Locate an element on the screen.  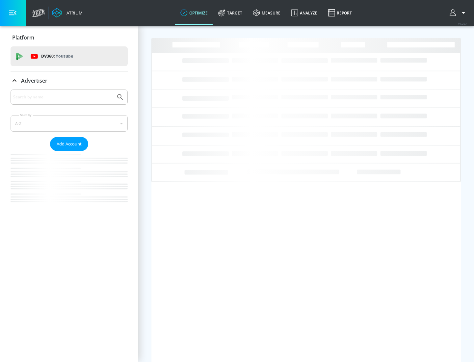
p: Advertiser is located at coordinates (34, 81).